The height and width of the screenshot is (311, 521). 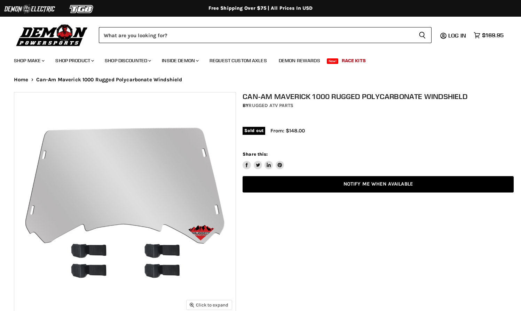 What do you see at coordinates (256, 35) in the screenshot?
I see `input: Search` at bounding box center [256, 35].